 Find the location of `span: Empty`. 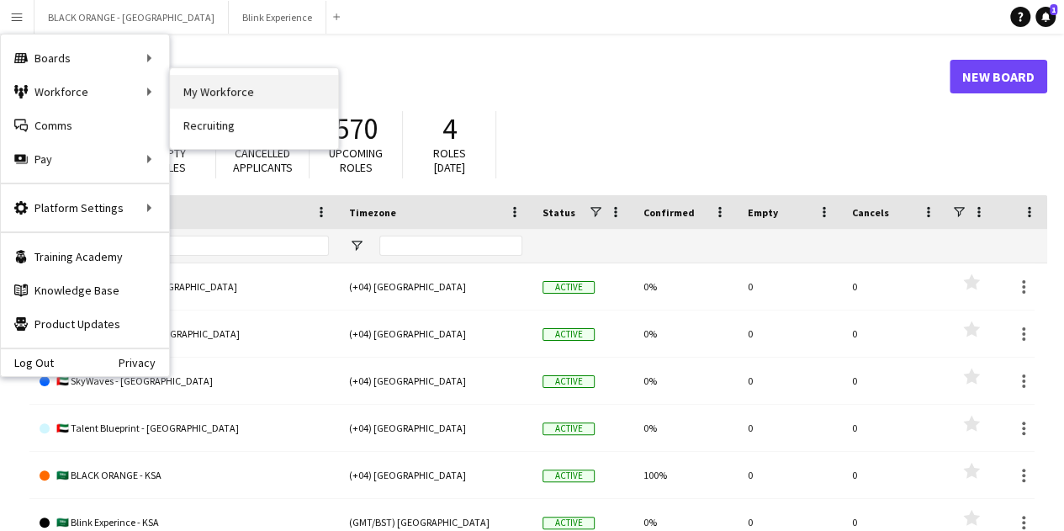

span: Empty is located at coordinates (763, 212).